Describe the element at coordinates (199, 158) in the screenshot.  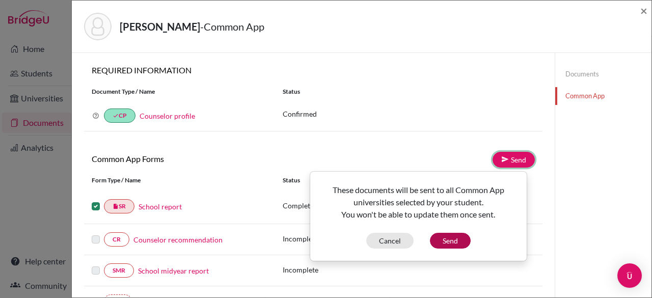
I see `h6: Common App Forms` at that location.